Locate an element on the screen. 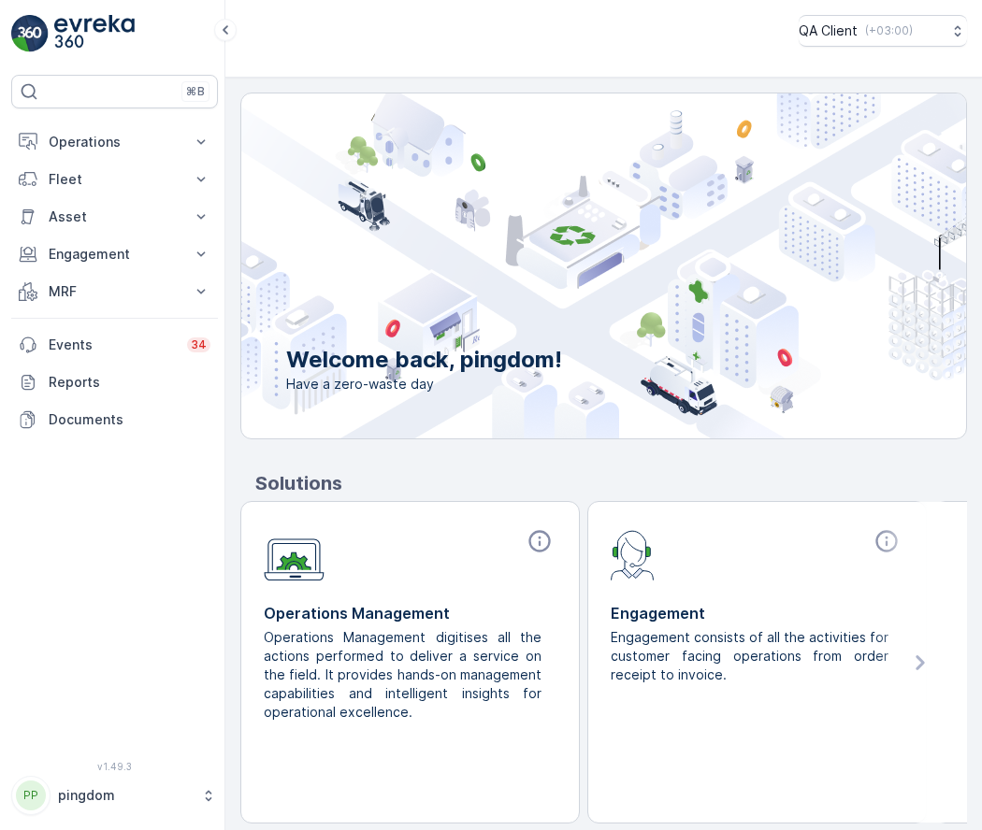 This screenshot has width=982, height=830. button: Operations is located at coordinates (114, 142).